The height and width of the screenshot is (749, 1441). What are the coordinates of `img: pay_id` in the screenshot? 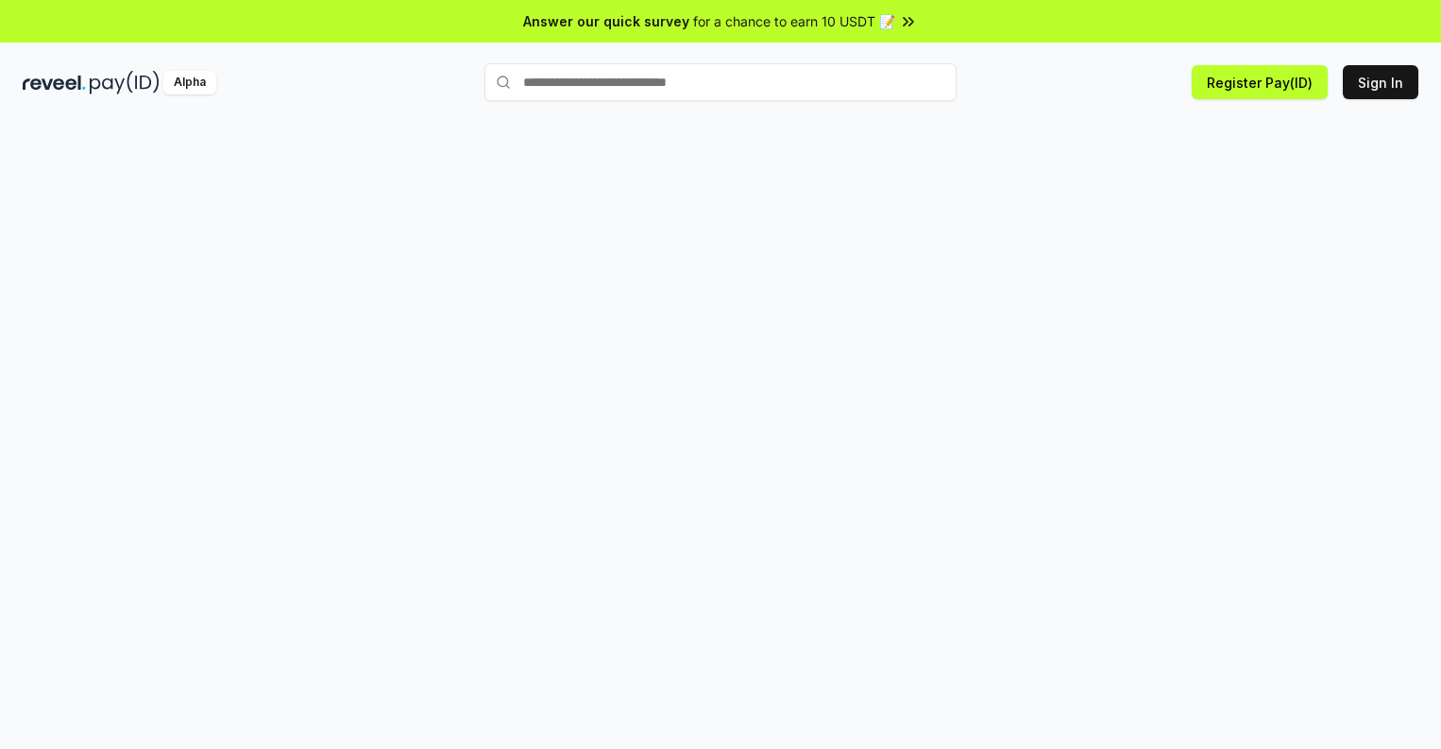 It's located at (125, 82).